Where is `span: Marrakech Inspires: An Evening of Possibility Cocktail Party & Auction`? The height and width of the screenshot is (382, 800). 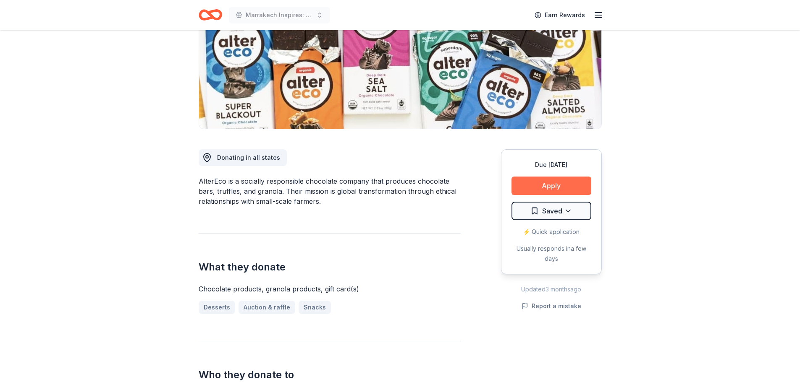
span: Marrakech Inspires: An Evening of Possibility Cocktail Party & Auction is located at coordinates (279, 15).